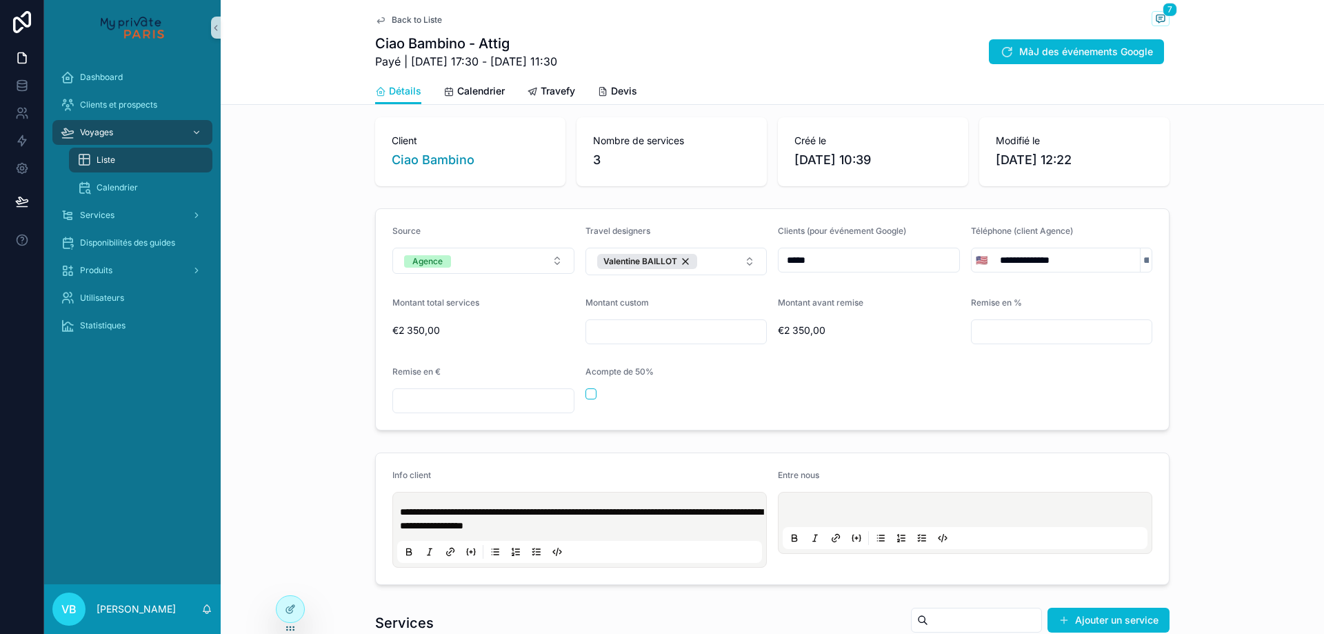 Image resolution: width=1324 pixels, height=634 pixels. I want to click on span: Services, so click(97, 215).